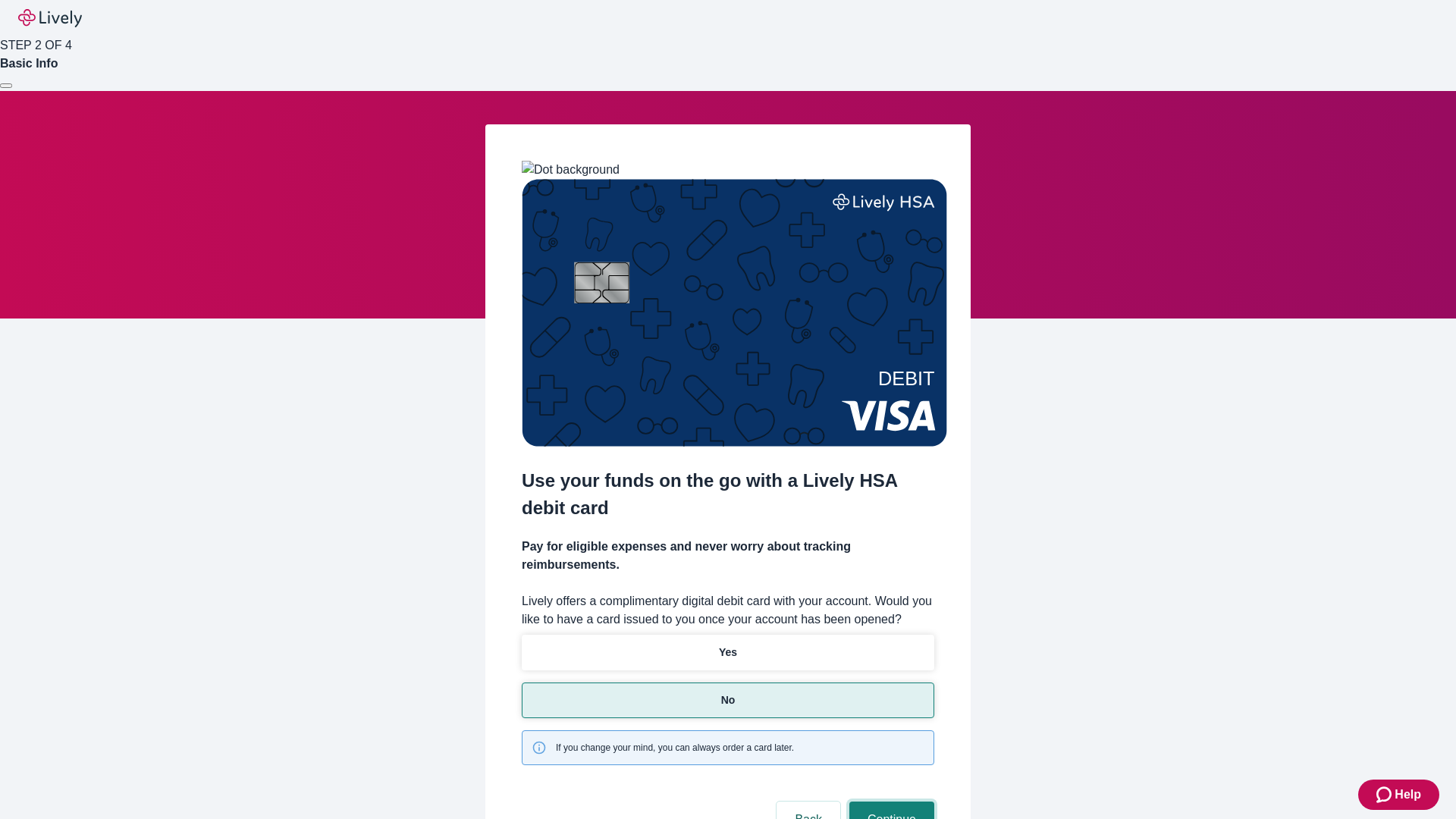  What do you see at coordinates (1386, 795) in the screenshot?
I see `svg: Zendesk support icon` at bounding box center [1386, 795].